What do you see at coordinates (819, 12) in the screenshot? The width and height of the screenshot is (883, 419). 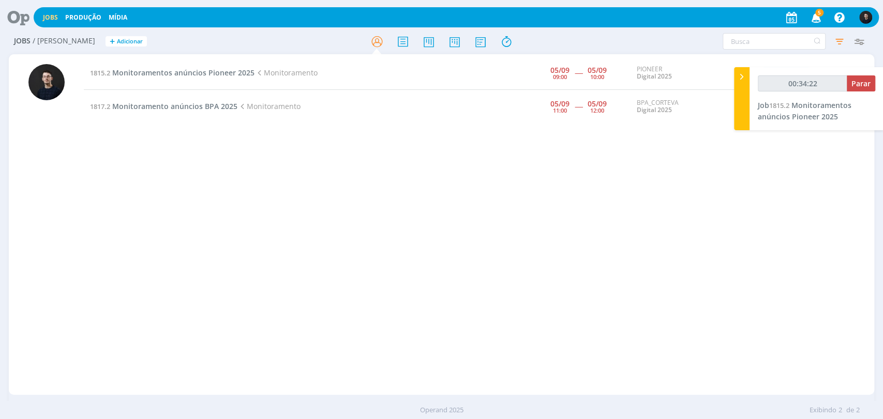 I see `span: 5` at bounding box center [819, 12].